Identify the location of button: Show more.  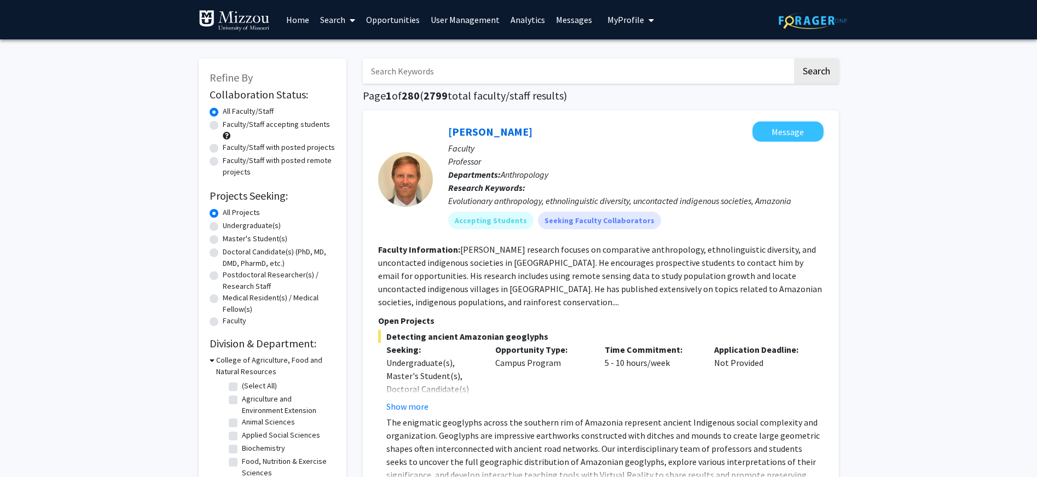
(407, 407).